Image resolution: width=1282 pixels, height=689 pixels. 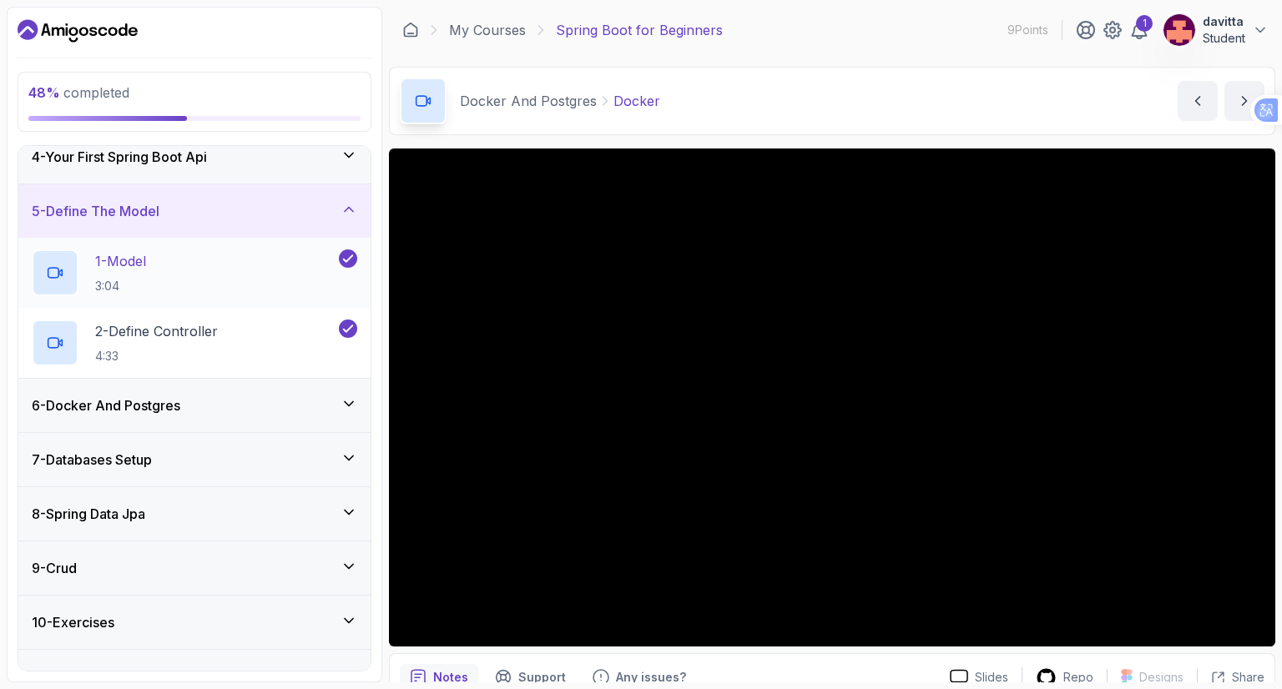 I want to click on button: 10-Exercises, so click(x=194, y=623).